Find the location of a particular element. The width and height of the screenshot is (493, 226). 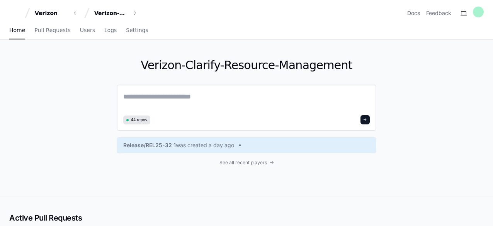

span: Pull Requests is located at coordinates (52, 30).